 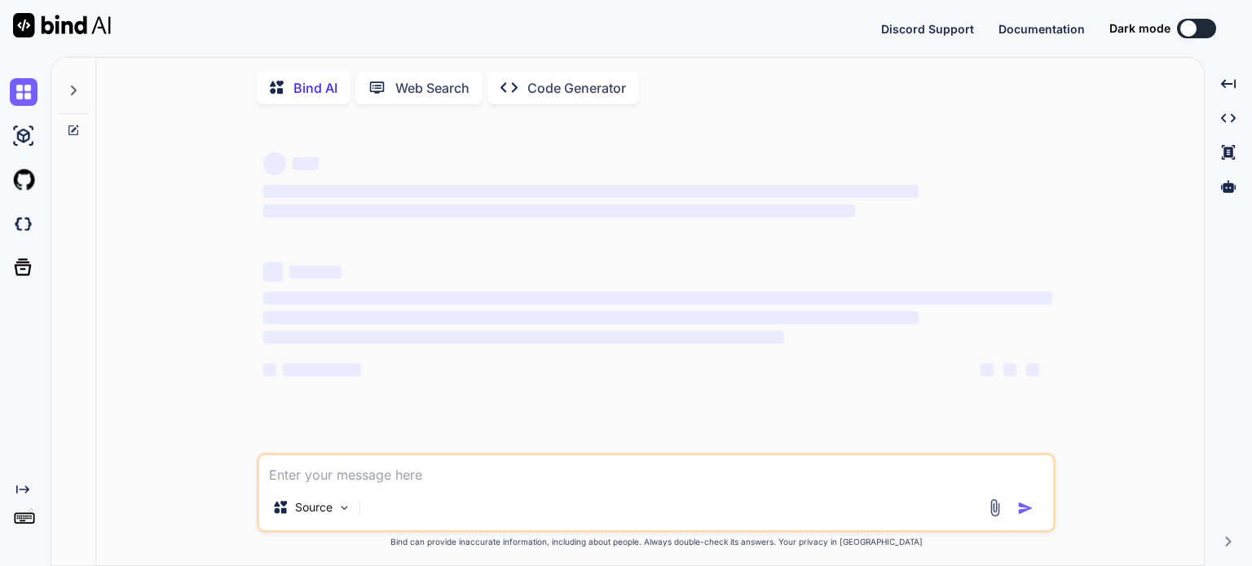 I want to click on p: Bind AI, so click(x=315, y=88).